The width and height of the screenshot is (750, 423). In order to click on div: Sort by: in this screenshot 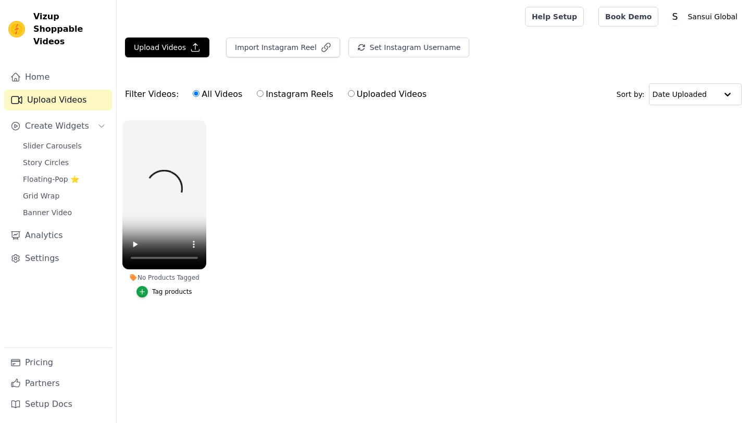, I will do `click(680, 94)`.